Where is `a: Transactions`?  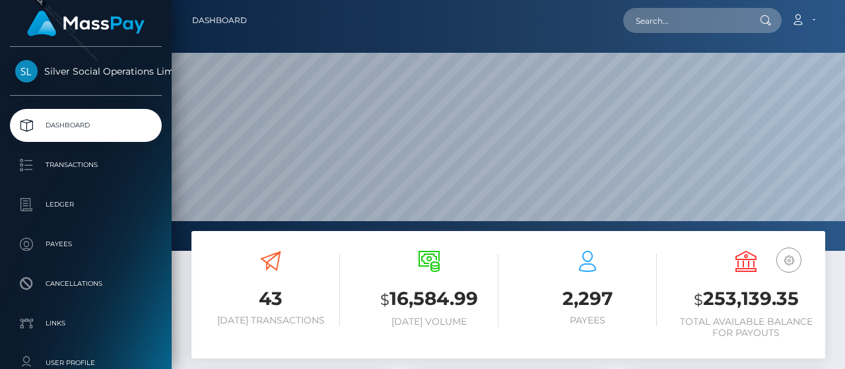 a: Transactions is located at coordinates (86, 165).